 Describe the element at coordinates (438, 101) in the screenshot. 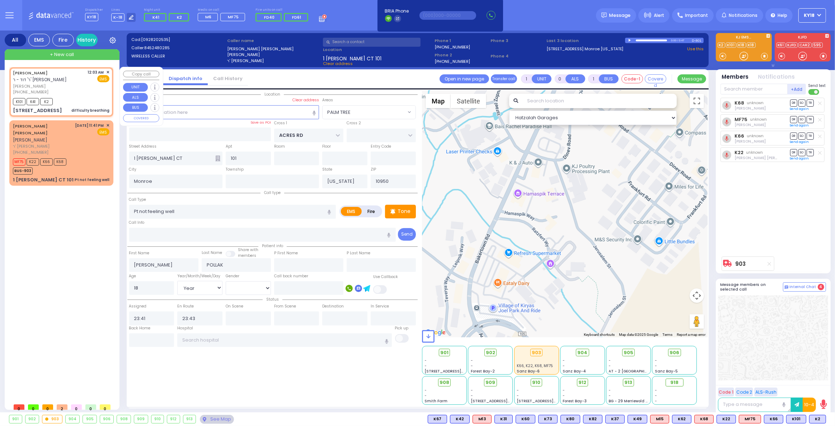

I see `button: Show street map` at that location.